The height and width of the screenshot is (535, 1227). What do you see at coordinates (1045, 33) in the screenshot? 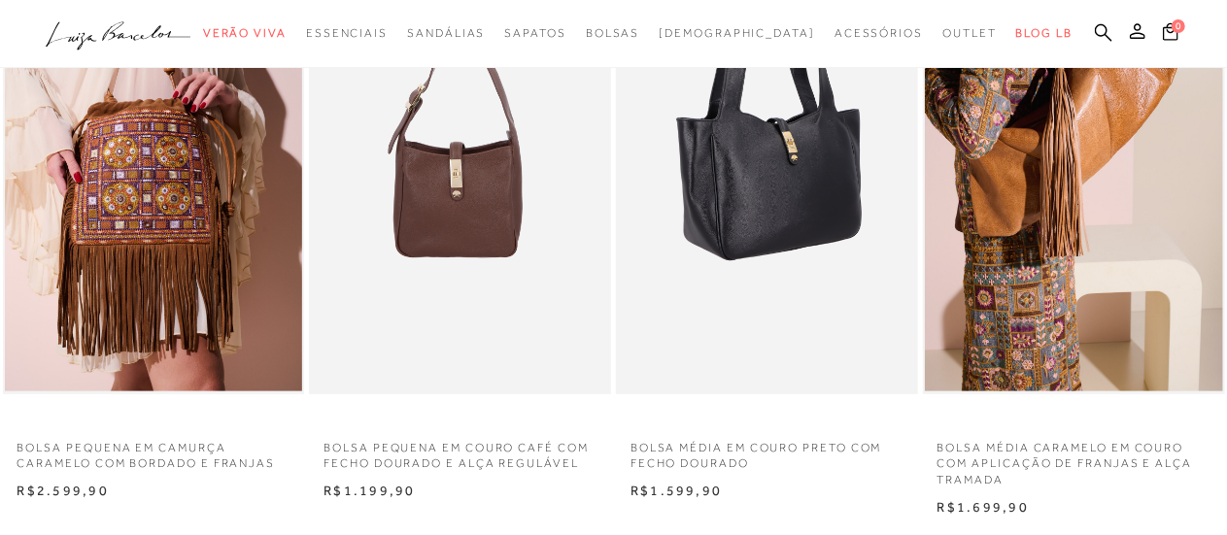
I see `a: BLOG LB` at bounding box center [1045, 33].